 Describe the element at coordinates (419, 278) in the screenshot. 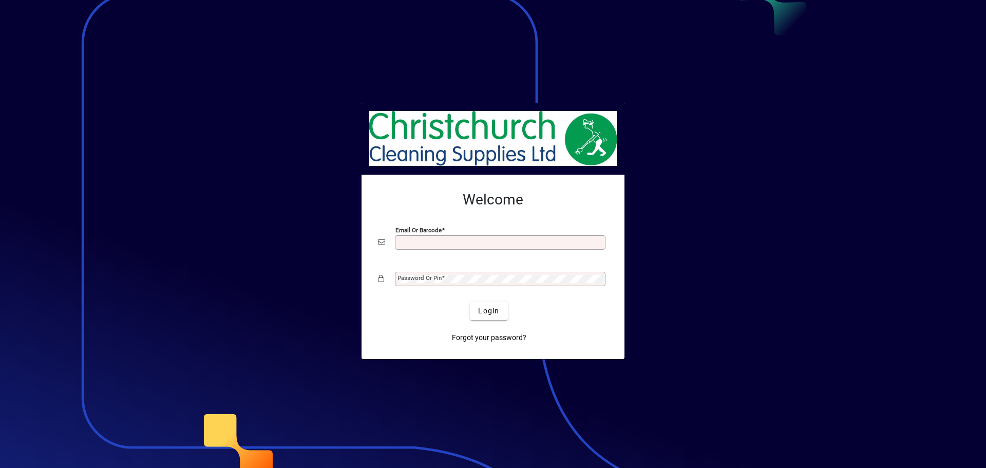

I see `mat-label: Password or Pin` at that location.